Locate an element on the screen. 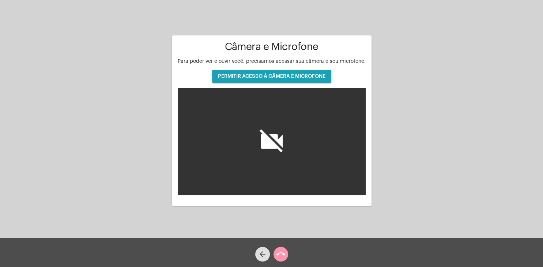 This screenshot has width=543, height=267. i: videocam_off is located at coordinates (271, 141).